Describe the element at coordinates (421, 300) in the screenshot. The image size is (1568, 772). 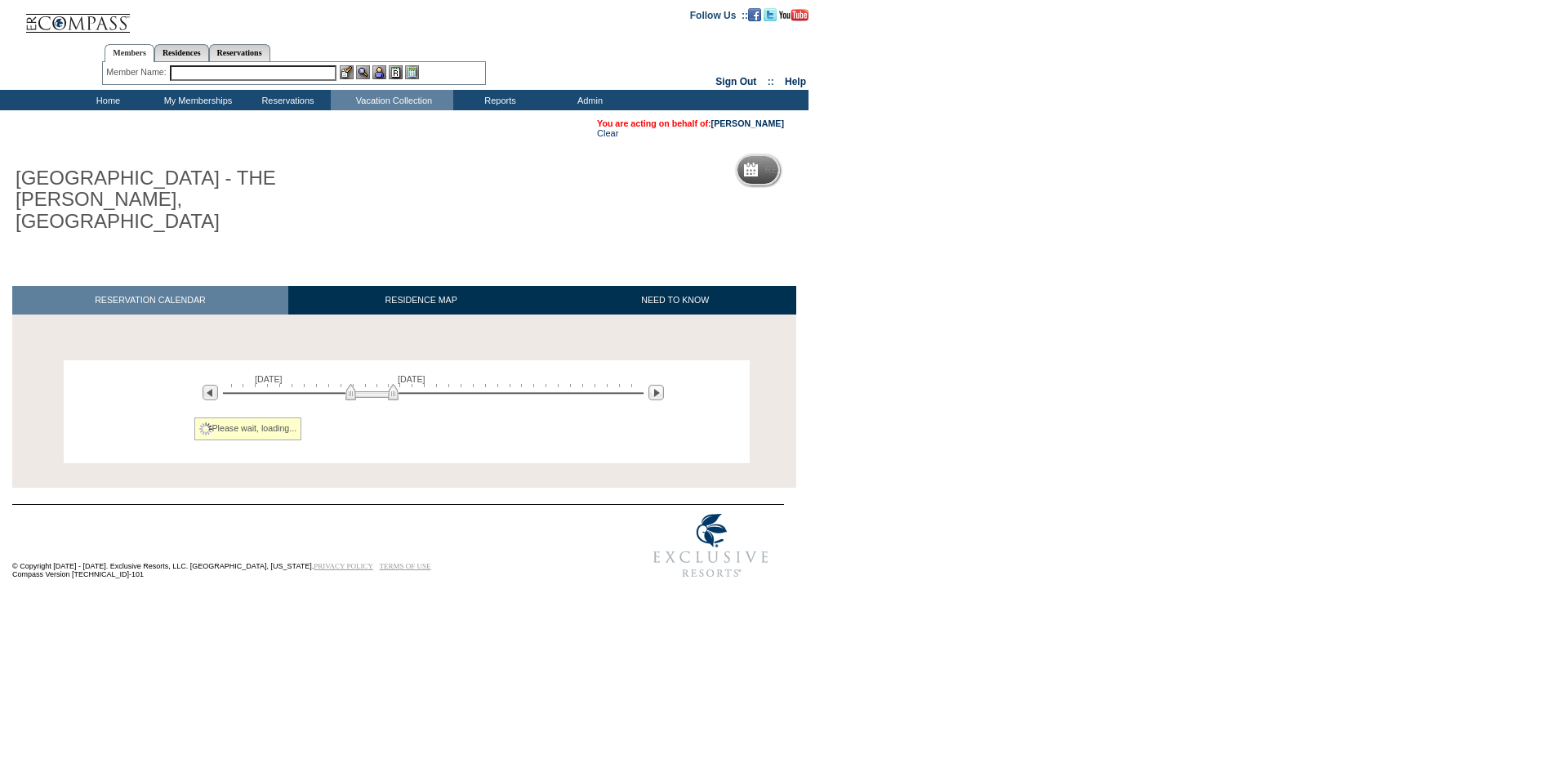
I see `a: RESIDENCE MAP` at that location.